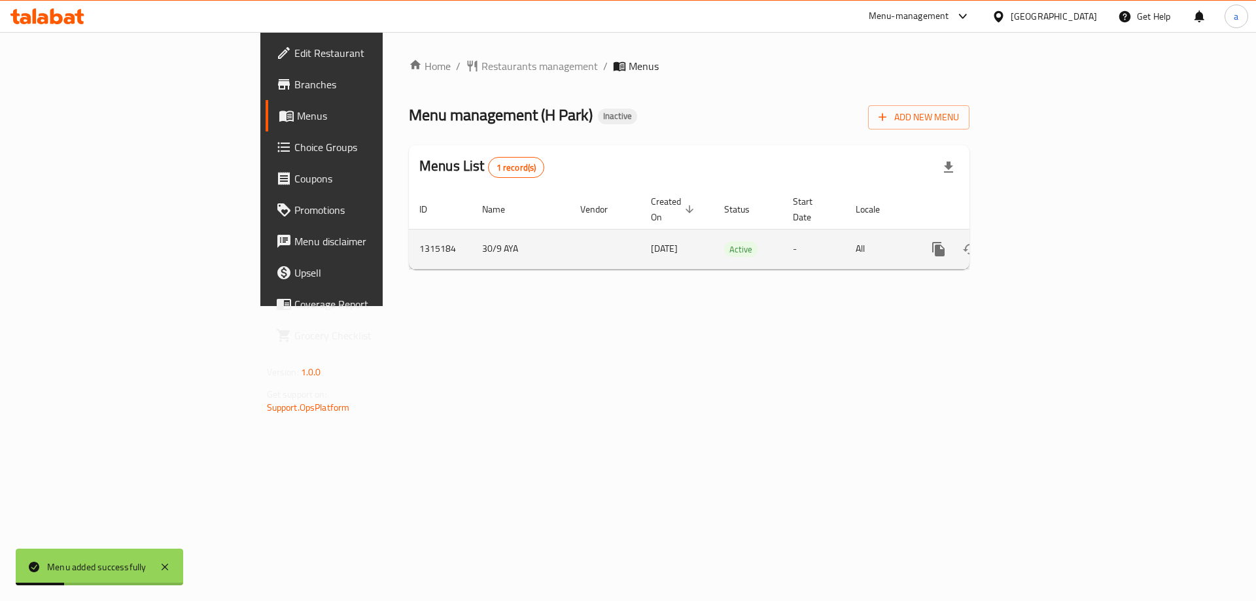  Describe the element at coordinates (1236, 16) in the screenshot. I see `span: a` at that location.